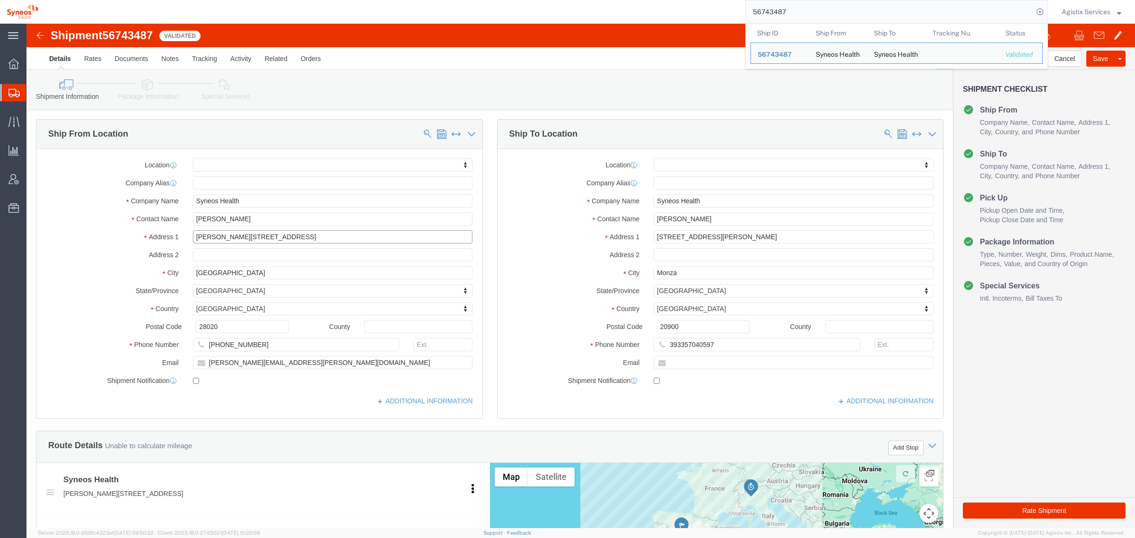 The height and width of the screenshot is (538, 1135). What do you see at coordinates (96, 533) in the screenshot?
I see `span: Server: 2025.18.0-659fc4323ef` at bounding box center [96, 533].